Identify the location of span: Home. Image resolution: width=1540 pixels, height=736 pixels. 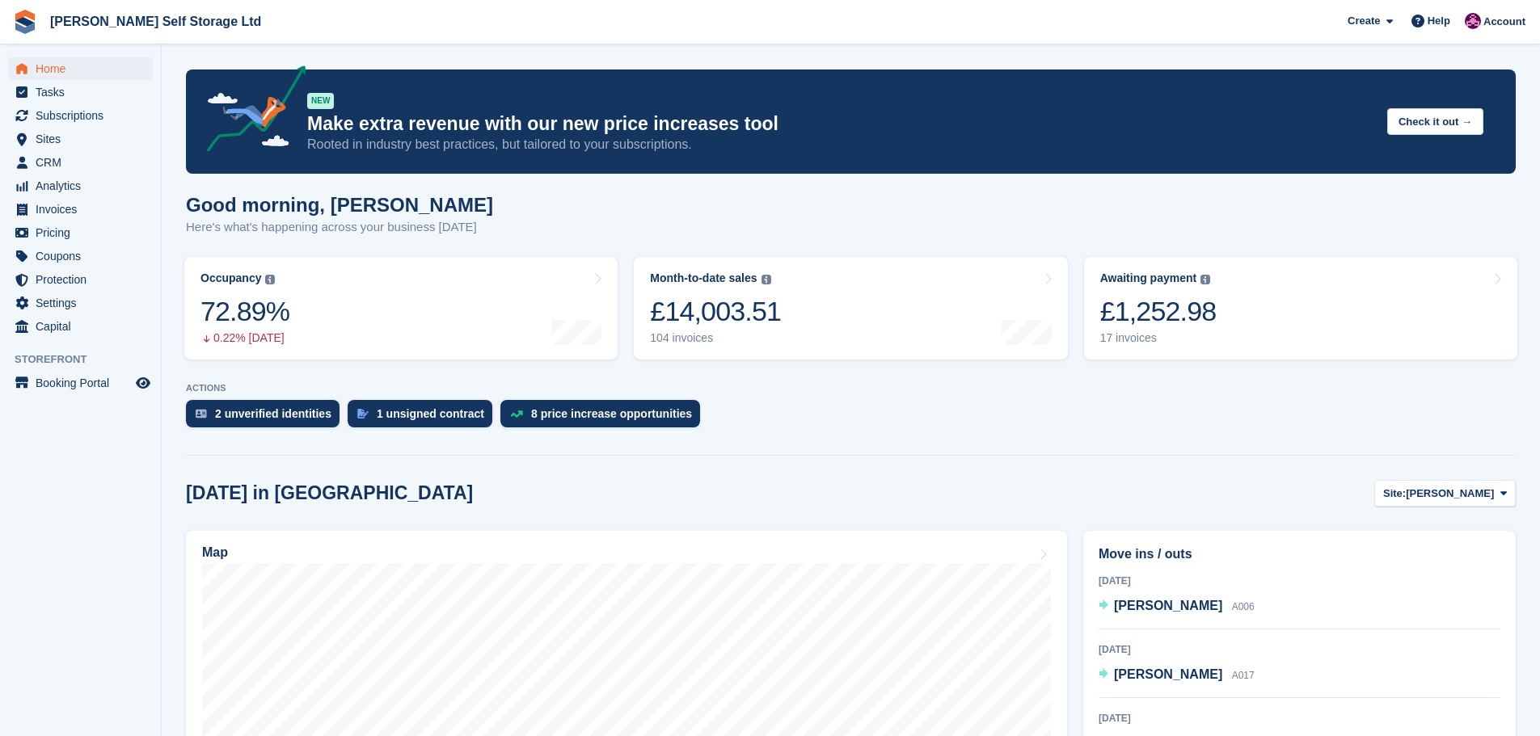
(84, 69).